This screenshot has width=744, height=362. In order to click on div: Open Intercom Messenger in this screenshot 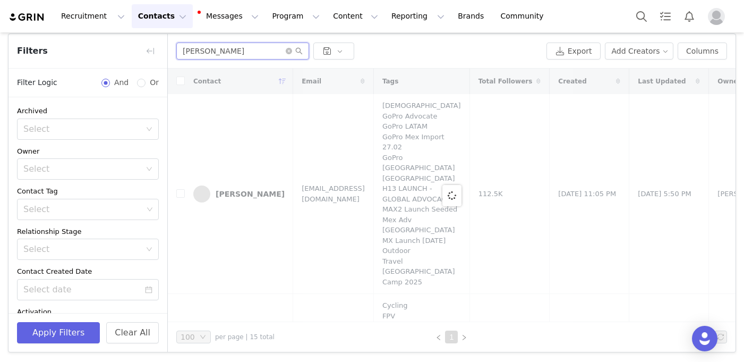, I will do `click(704, 338)`.